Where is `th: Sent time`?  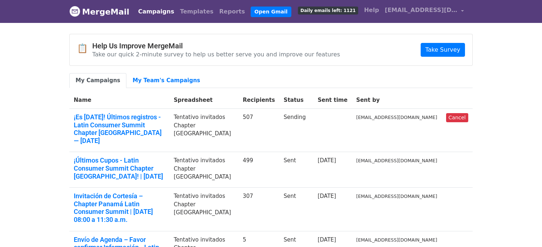
th: Sent time is located at coordinates (332, 100).